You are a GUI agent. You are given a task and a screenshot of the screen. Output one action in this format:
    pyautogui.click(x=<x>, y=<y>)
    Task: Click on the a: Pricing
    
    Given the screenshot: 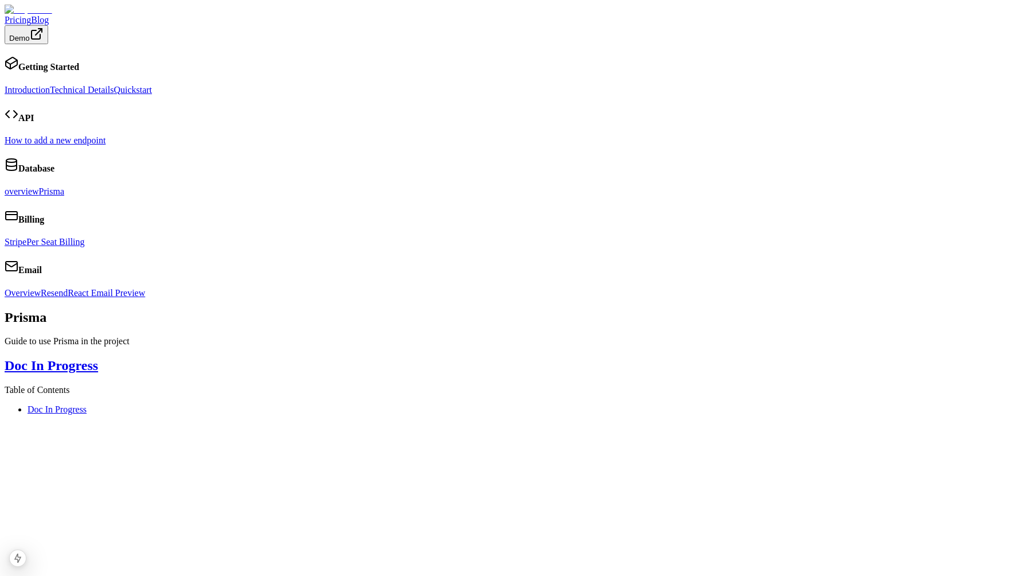 What is the action you would take?
    pyautogui.click(x=18, y=20)
    